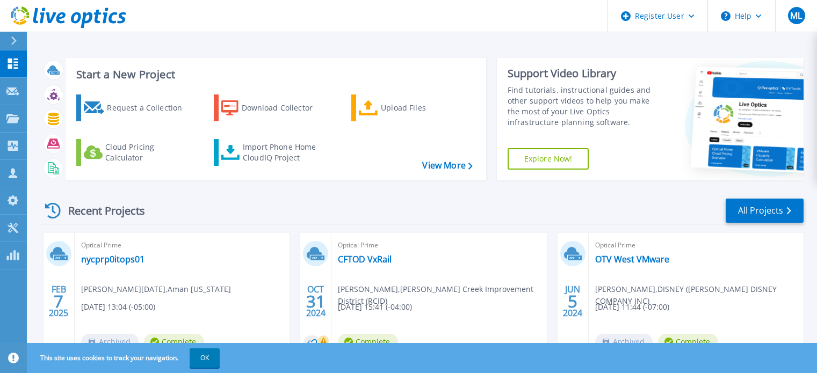 This screenshot has width=817, height=373. What do you see at coordinates (632, 259) in the screenshot?
I see `a: OTV West VMware` at bounding box center [632, 259].